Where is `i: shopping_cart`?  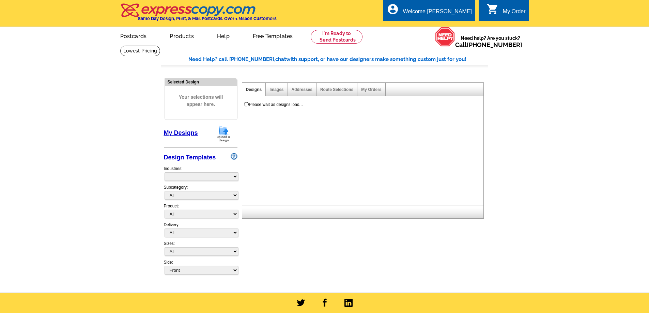 i: shopping_cart is located at coordinates (493, 9).